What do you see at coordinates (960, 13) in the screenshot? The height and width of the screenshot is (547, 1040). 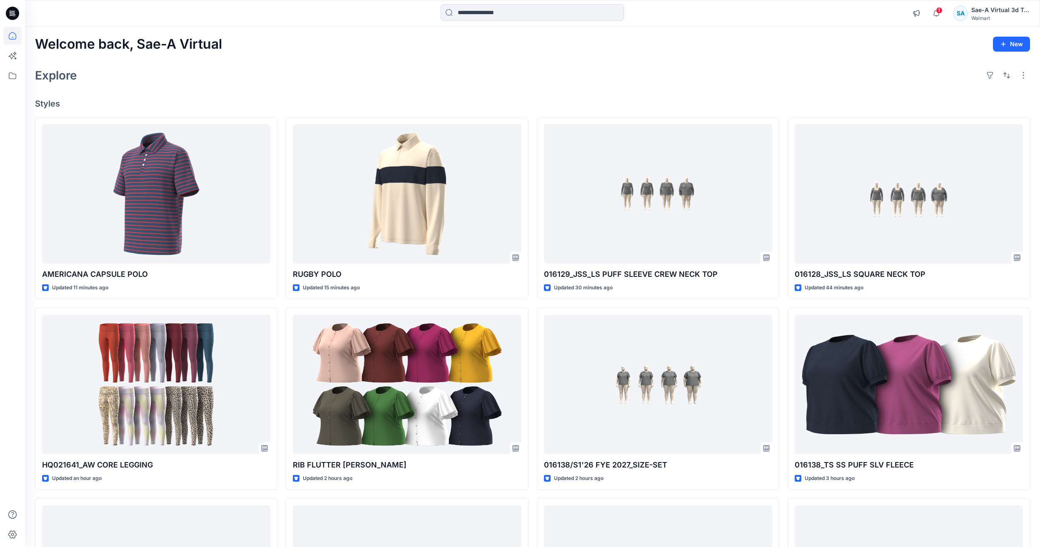 I see `div: SA` at bounding box center [960, 13].